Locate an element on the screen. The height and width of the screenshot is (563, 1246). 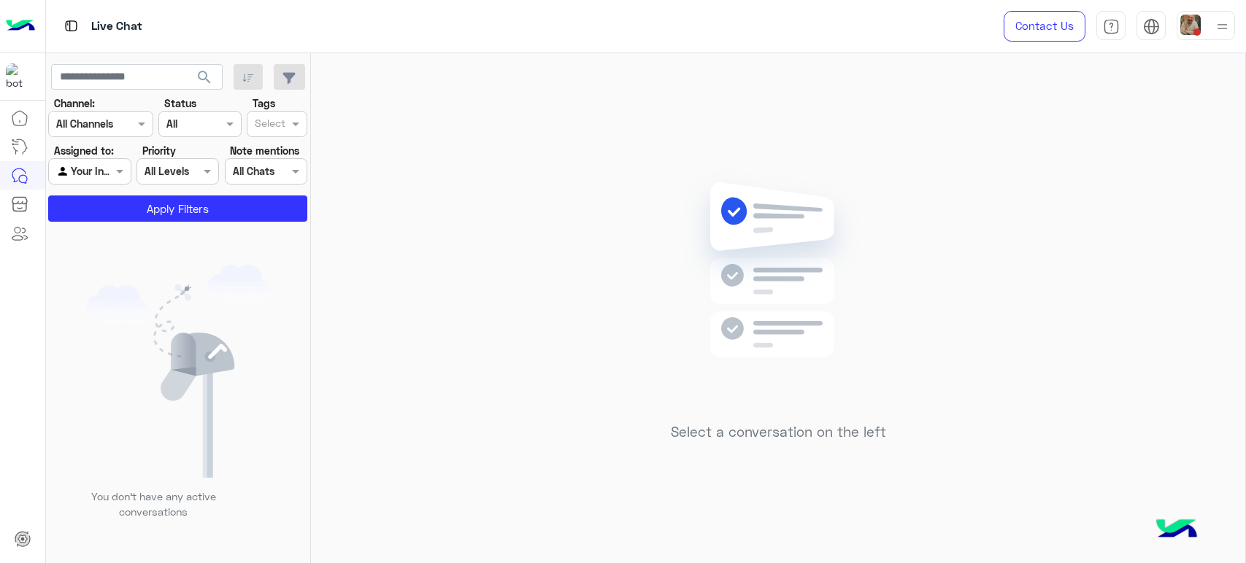
img: empty users is located at coordinates (178, 372).